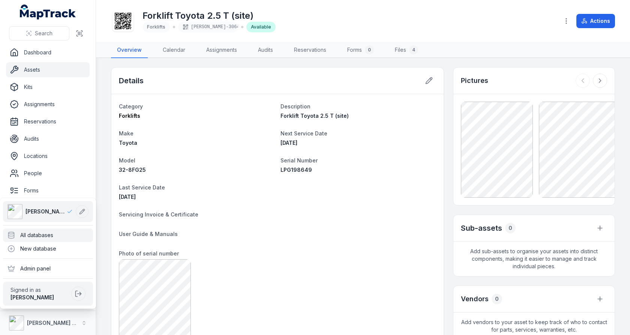 Image resolution: width=630 pixels, height=335 pixels. Describe the element at coordinates (48, 268) in the screenshot. I see `div: Admin panel` at that location.